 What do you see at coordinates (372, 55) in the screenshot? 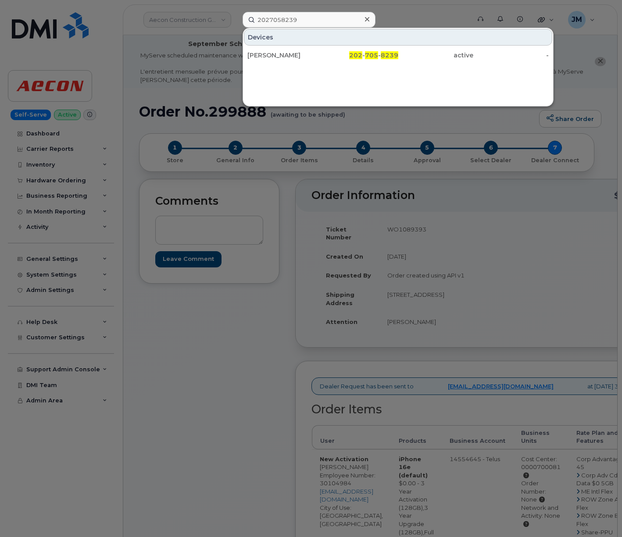
I see `span: 705` at bounding box center [372, 55].